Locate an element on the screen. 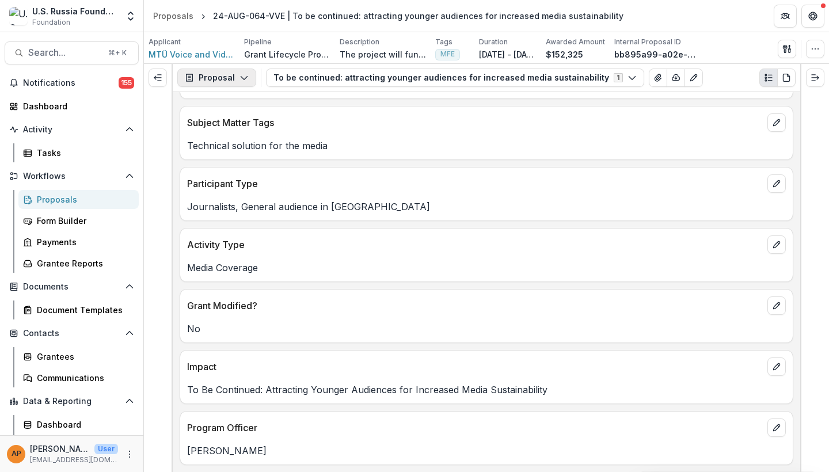 The width and height of the screenshot is (829, 472). span: 155 is located at coordinates (126, 83).